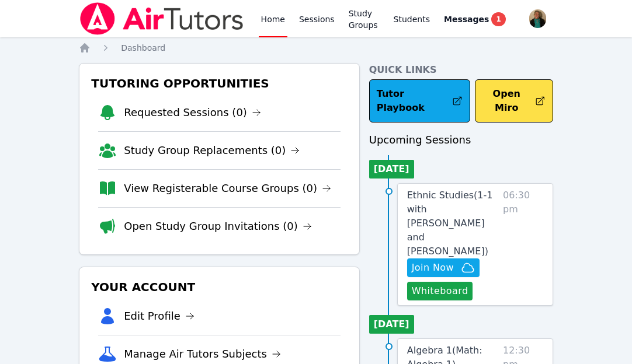 The height and width of the screenshot is (364, 632). I want to click on nav: Breadcrumb, so click(316, 48).